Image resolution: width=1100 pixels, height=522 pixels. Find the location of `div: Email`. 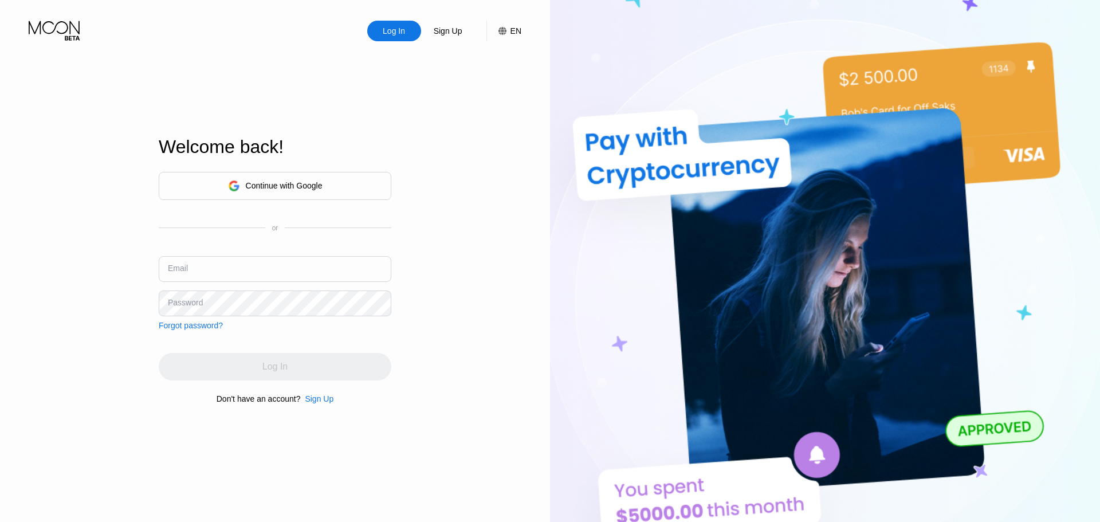

div: Email is located at coordinates (178, 268).